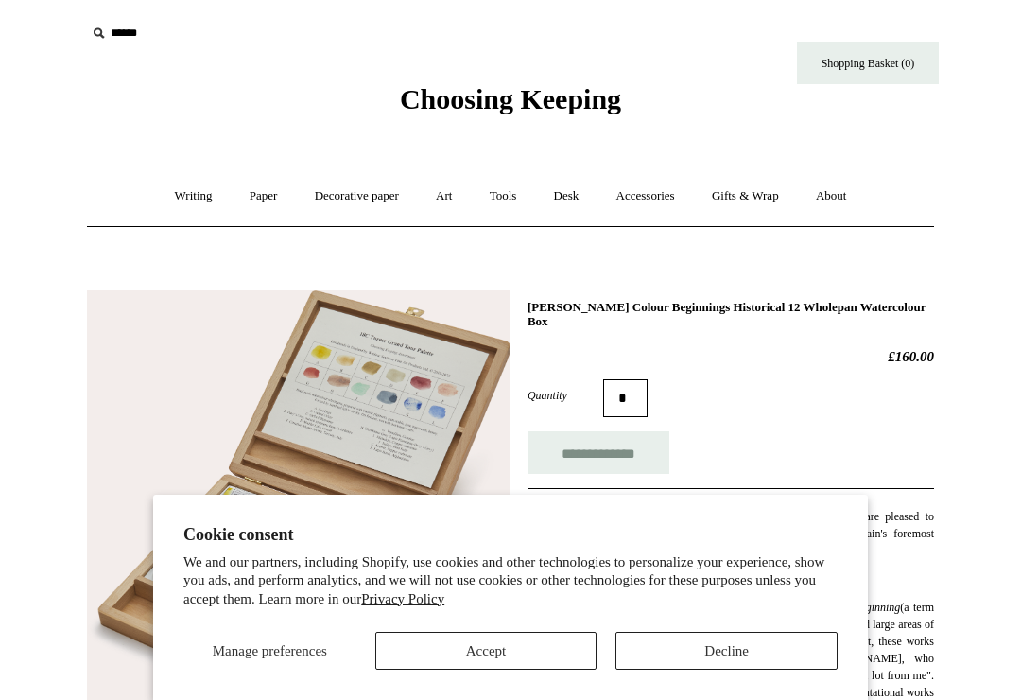 The image size is (1021, 700). Describe the element at coordinates (443, 196) in the screenshot. I see `a: Art` at that location.